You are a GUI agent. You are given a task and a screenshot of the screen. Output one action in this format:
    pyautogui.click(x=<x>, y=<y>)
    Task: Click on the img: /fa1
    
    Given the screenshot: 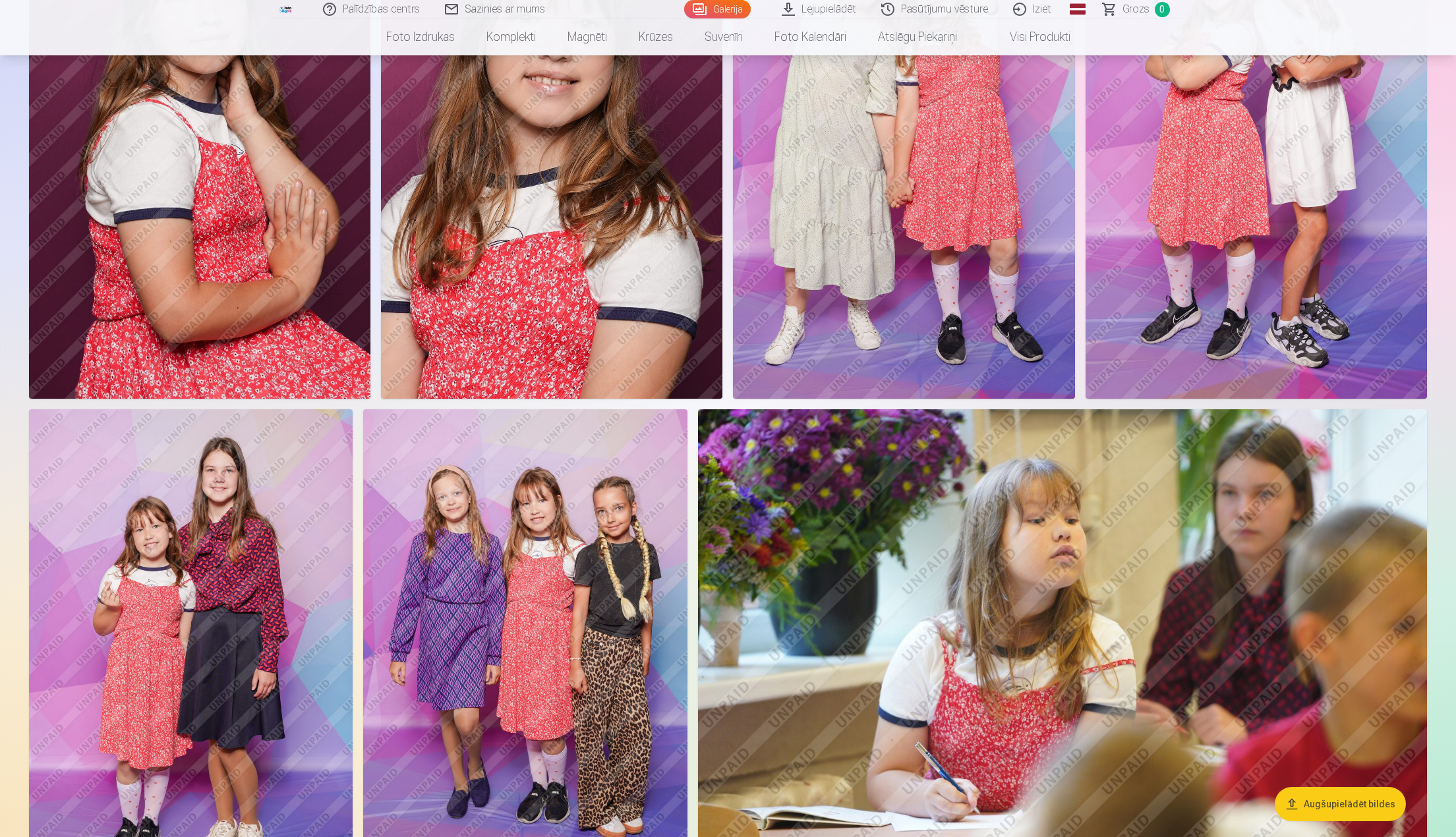 What is the action you would take?
    pyautogui.click(x=286, y=9)
    